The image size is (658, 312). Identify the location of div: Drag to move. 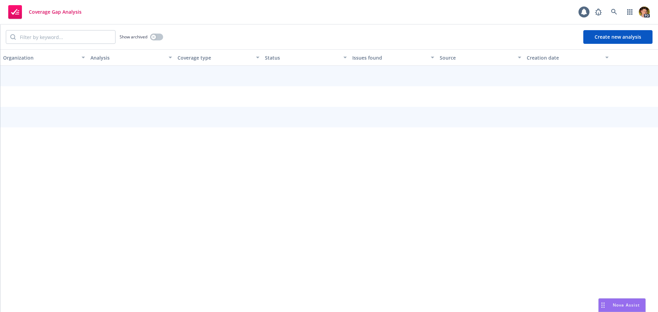
(603, 305).